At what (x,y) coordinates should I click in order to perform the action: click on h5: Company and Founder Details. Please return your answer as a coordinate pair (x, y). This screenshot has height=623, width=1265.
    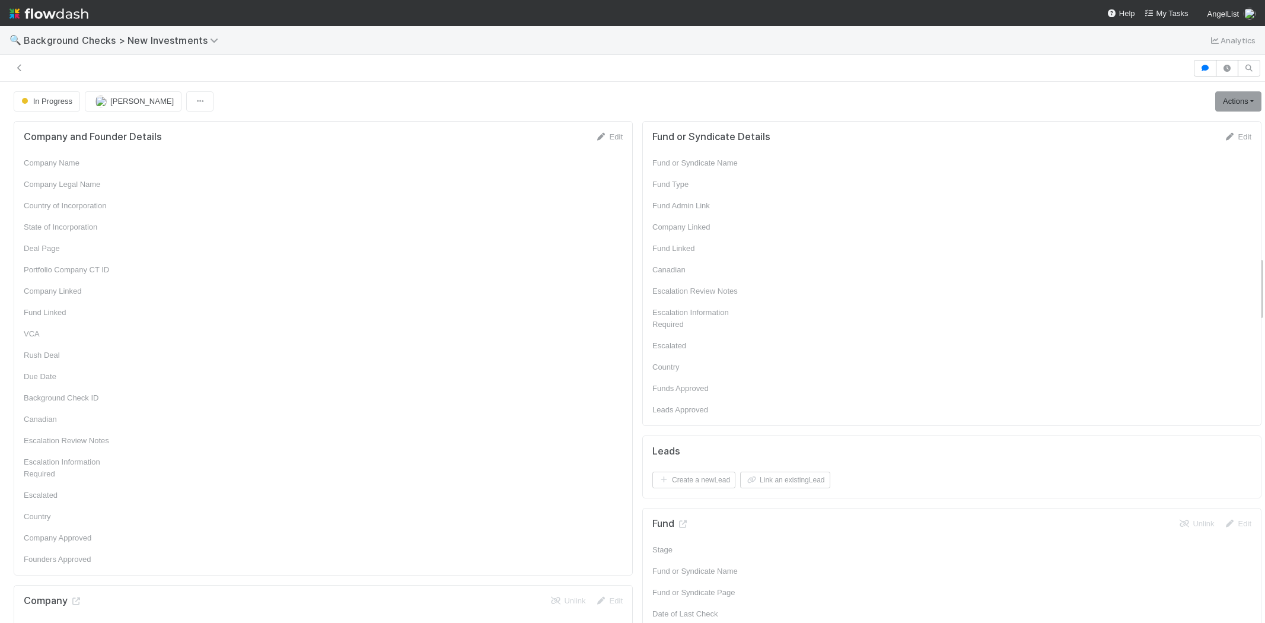
    Looking at the image, I should click on (93, 137).